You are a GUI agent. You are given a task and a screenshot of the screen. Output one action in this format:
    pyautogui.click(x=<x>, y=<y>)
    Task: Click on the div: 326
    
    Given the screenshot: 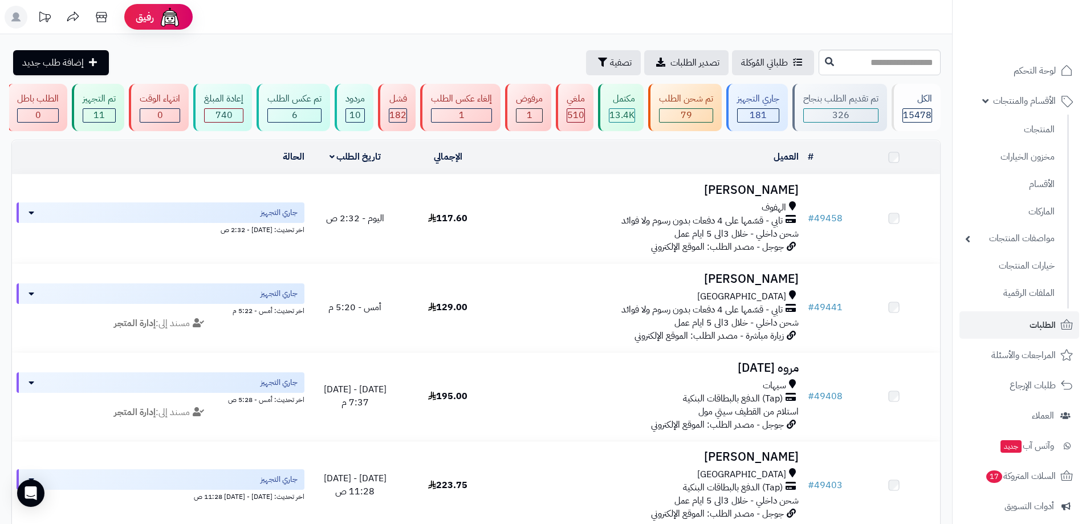 What is the action you would take?
    pyautogui.click(x=841, y=115)
    